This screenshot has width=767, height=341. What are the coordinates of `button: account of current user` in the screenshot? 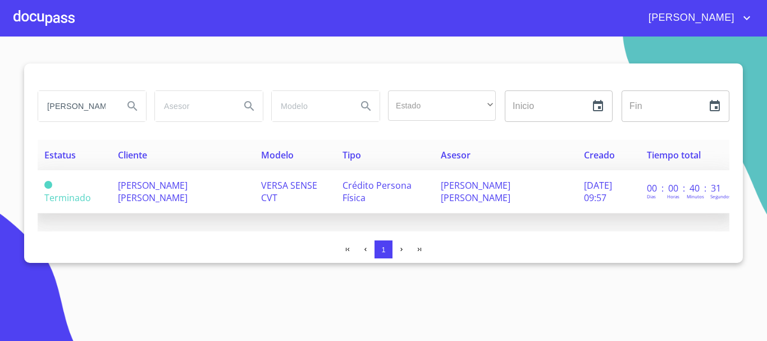 It's located at (697, 18).